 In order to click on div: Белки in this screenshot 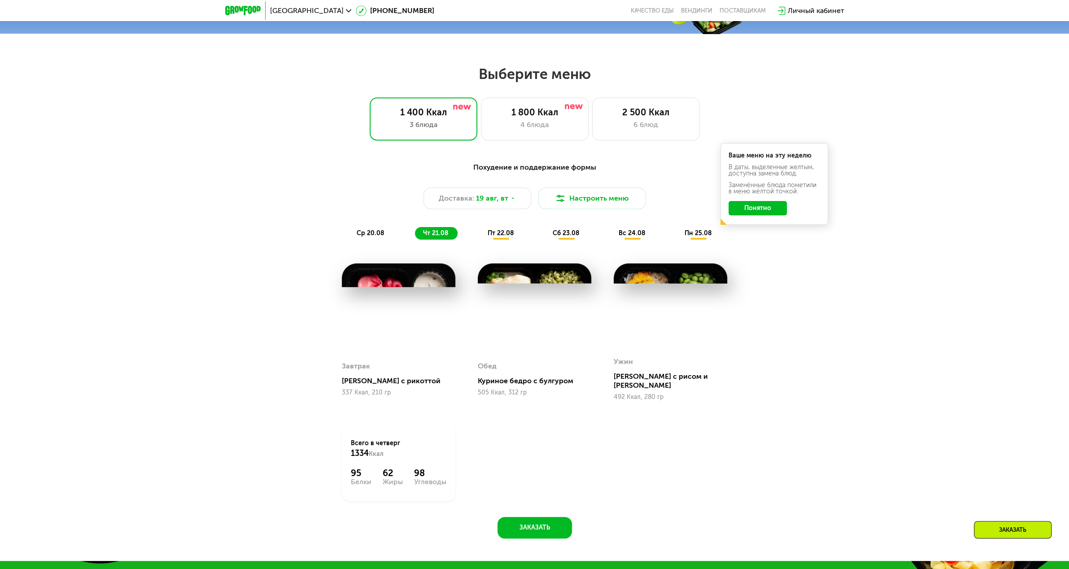, I will do `click(361, 482)`.